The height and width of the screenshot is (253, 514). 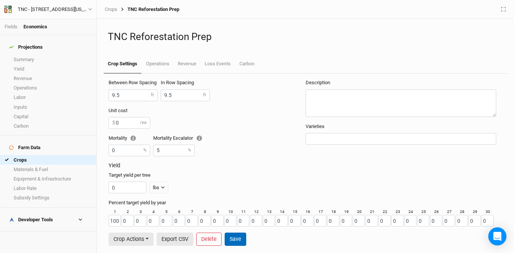 What do you see at coordinates (141, 212) in the screenshot?
I see `label: 3` at bounding box center [141, 212].